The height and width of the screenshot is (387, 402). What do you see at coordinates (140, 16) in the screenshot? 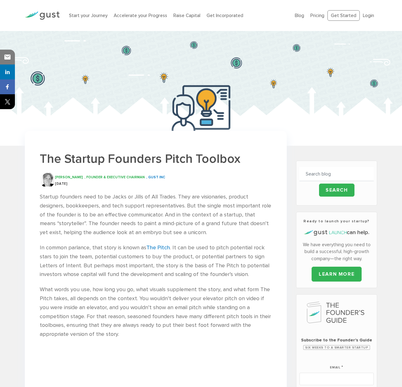
I see `a: Accelerate your Progress` at bounding box center [140, 16].